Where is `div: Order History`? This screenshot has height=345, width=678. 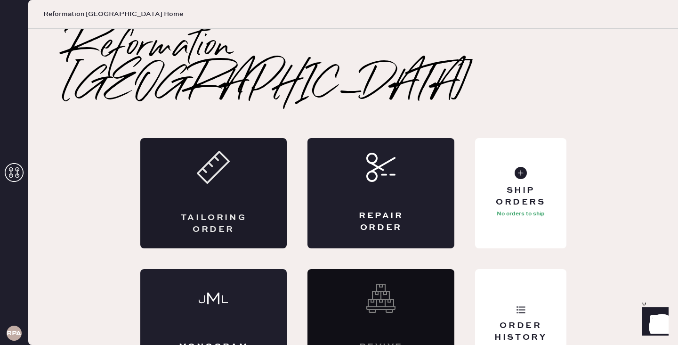
div: Order History is located at coordinates (520, 331).